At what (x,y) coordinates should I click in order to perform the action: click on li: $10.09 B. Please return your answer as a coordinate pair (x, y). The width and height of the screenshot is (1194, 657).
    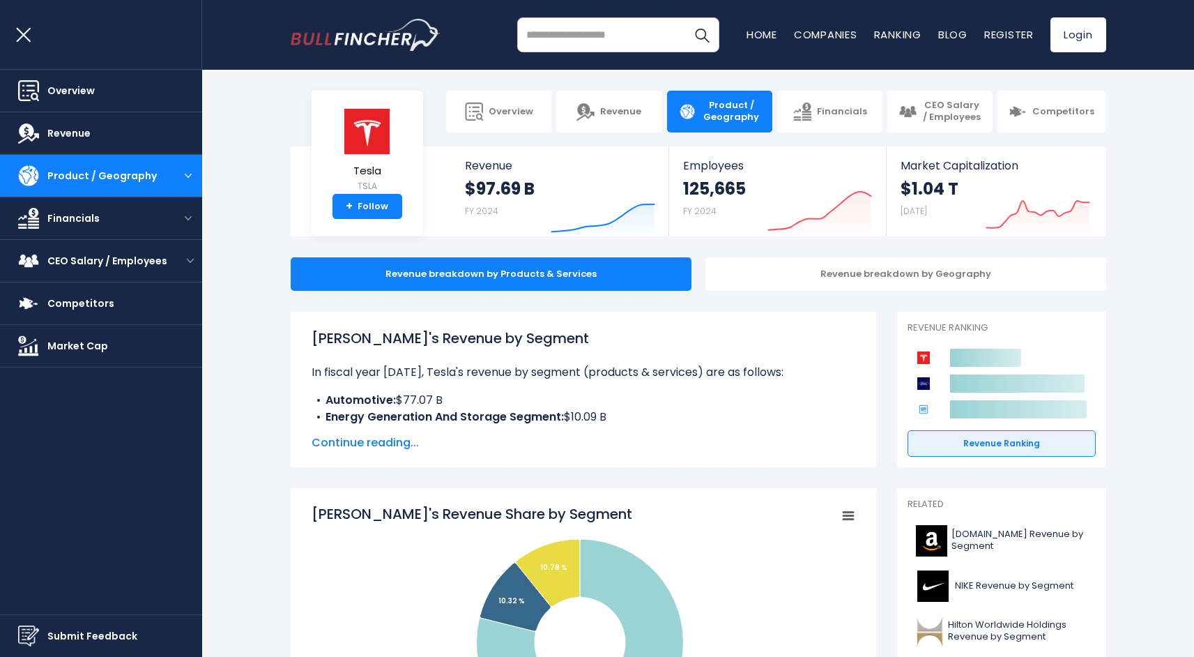
    Looking at the image, I should click on (584, 417).